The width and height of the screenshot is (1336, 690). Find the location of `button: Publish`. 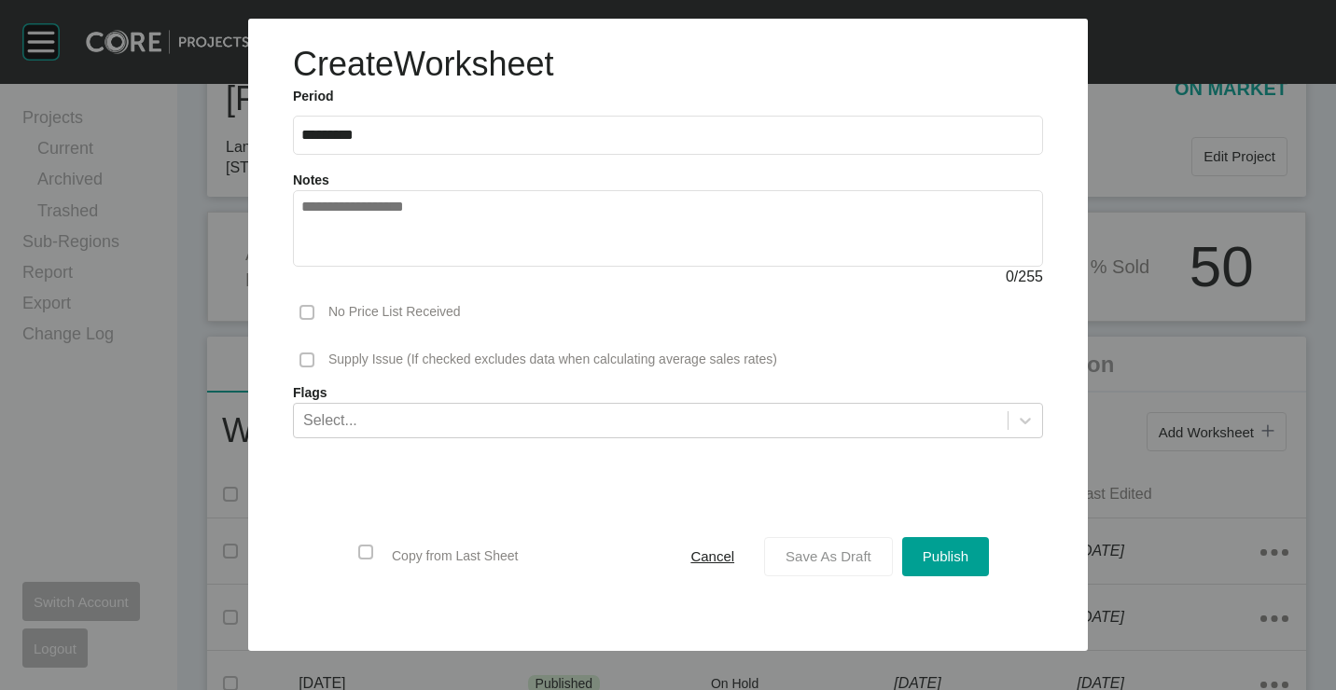

button: Publish is located at coordinates (945, 557).